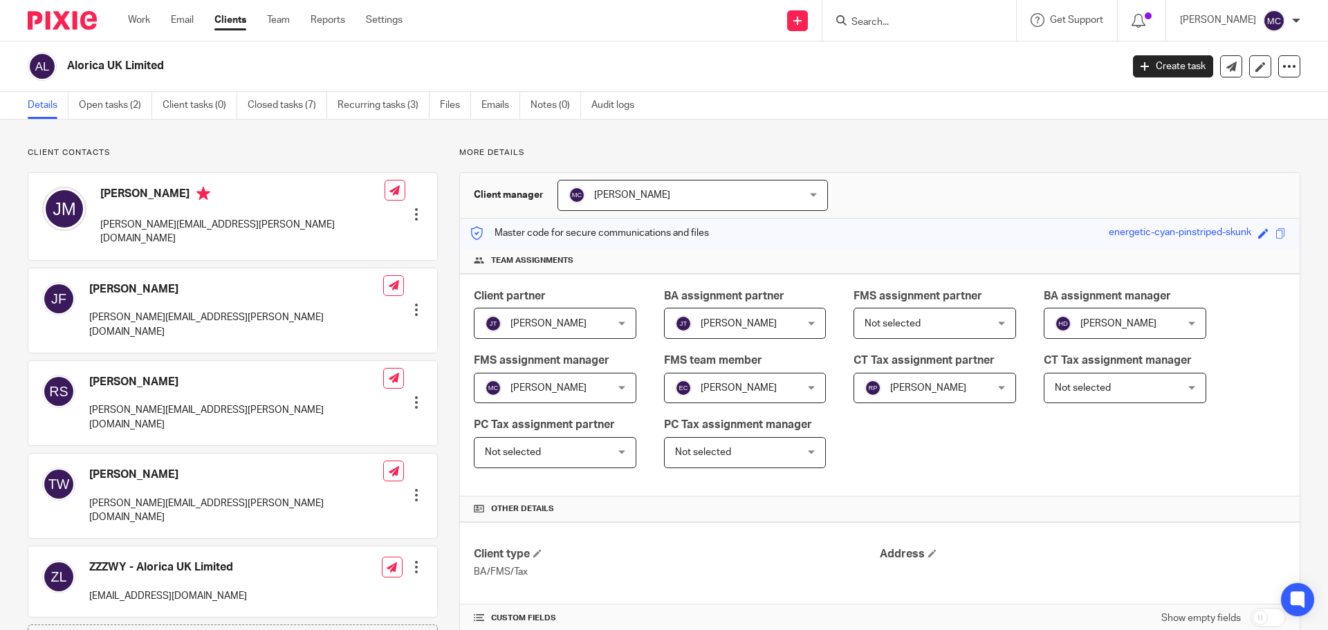  Describe the element at coordinates (556, 105) in the screenshot. I see `a: Notes (0)` at that location.